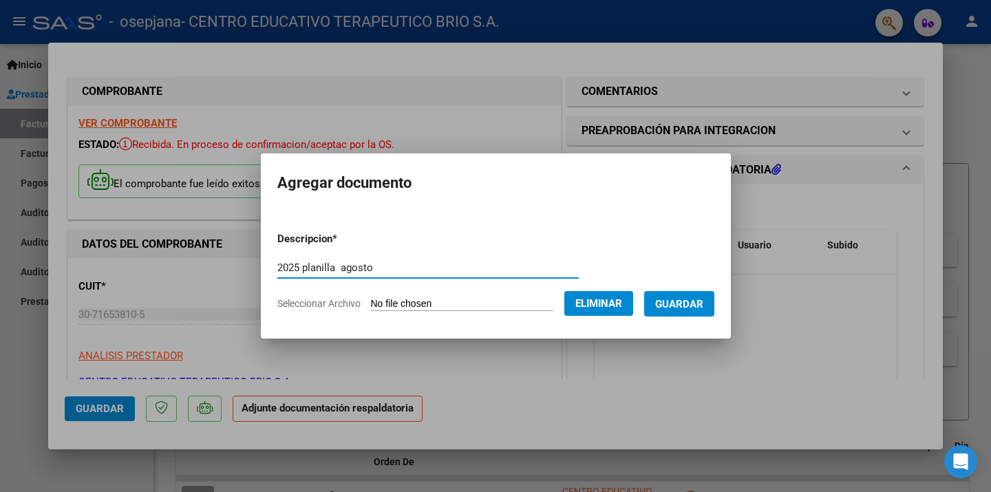 The width and height of the screenshot is (991, 492). What do you see at coordinates (343, 239) in the screenshot?
I see `p: Descripcion` at bounding box center [343, 239].